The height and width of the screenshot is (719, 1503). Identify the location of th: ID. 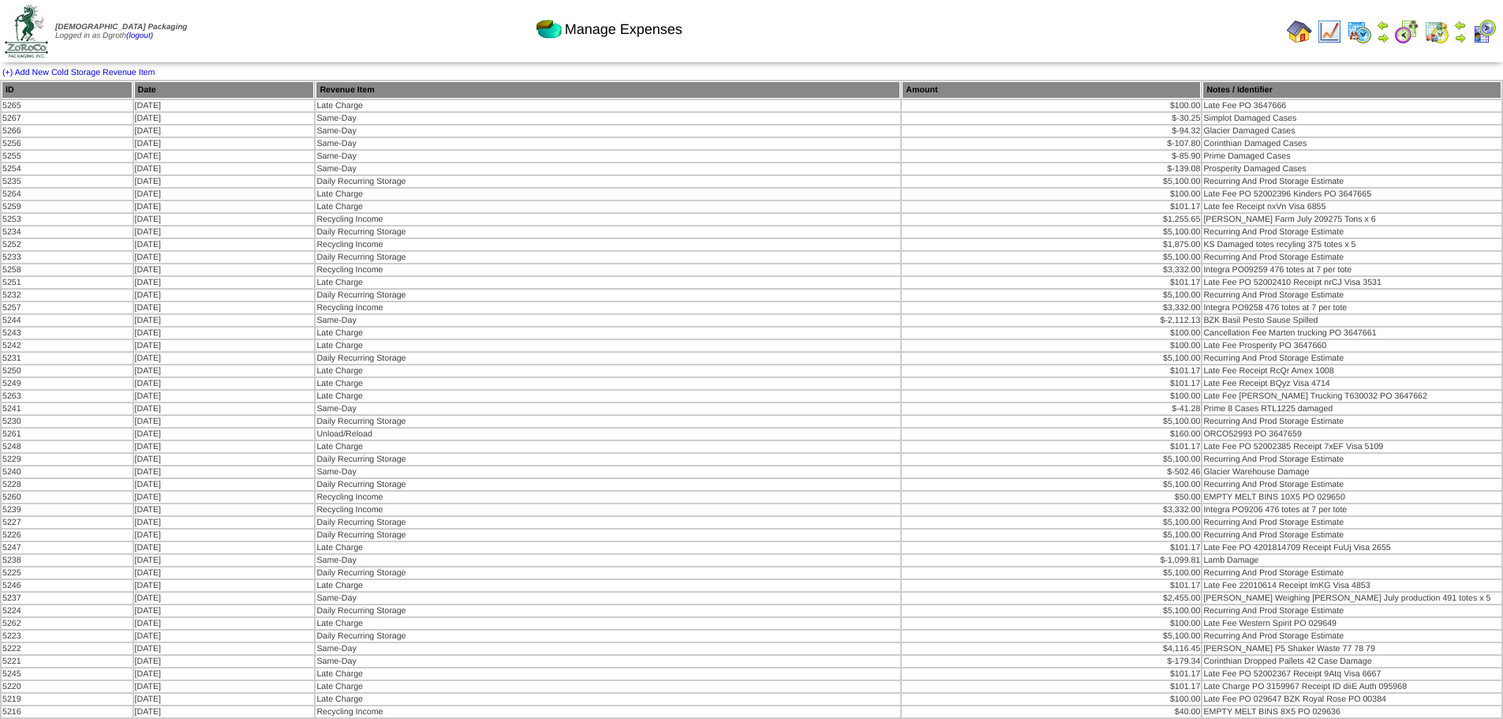
(67, 90).